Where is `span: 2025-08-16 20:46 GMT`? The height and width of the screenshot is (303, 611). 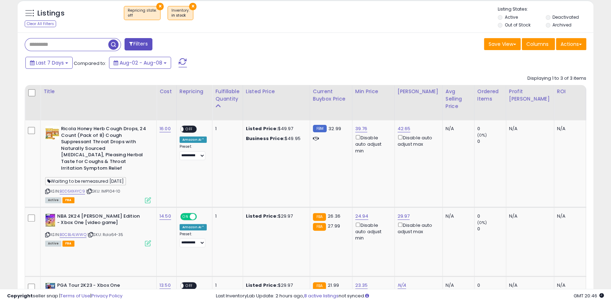
span: 2025-08-16 20:46 GMT is located at coordinates (589, 296).